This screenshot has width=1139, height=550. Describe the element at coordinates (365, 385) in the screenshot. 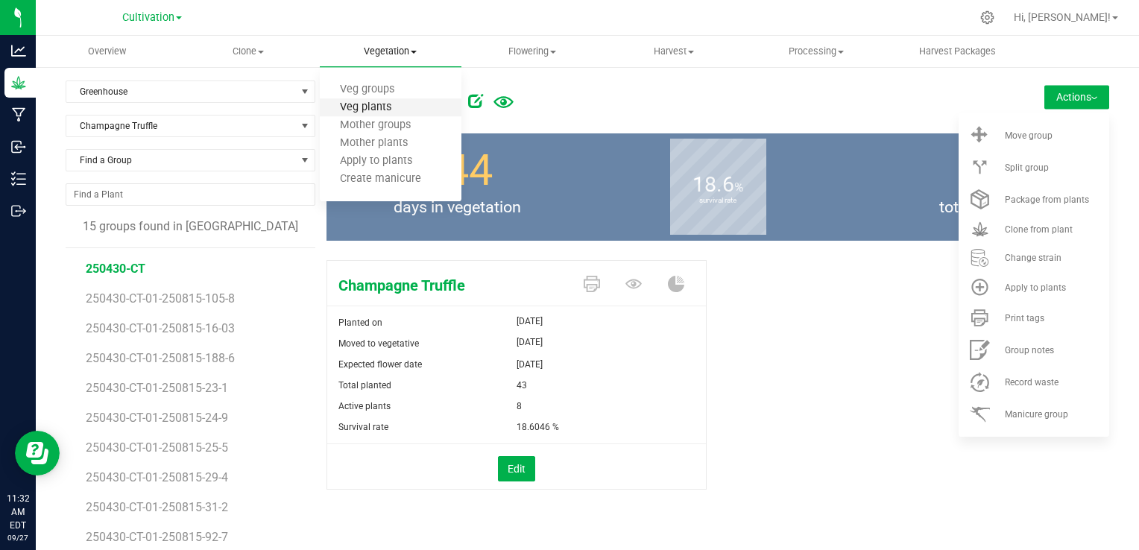

I see `span: Total planted` at that location.